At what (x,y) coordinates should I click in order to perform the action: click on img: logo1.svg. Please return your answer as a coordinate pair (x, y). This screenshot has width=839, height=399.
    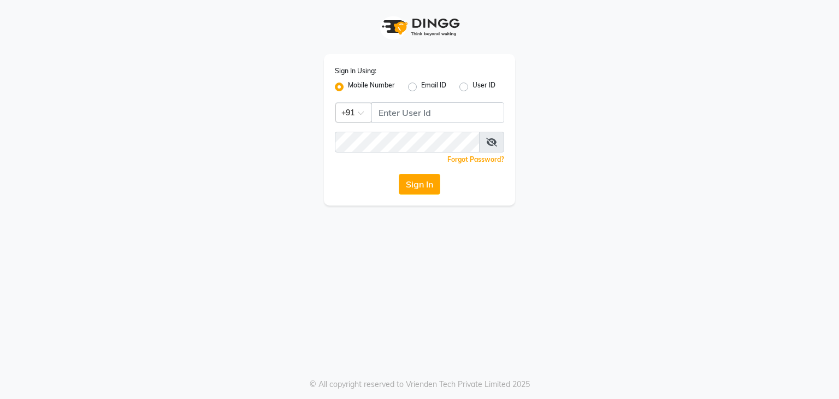
    Looking at the image, I should click on (420, 27).